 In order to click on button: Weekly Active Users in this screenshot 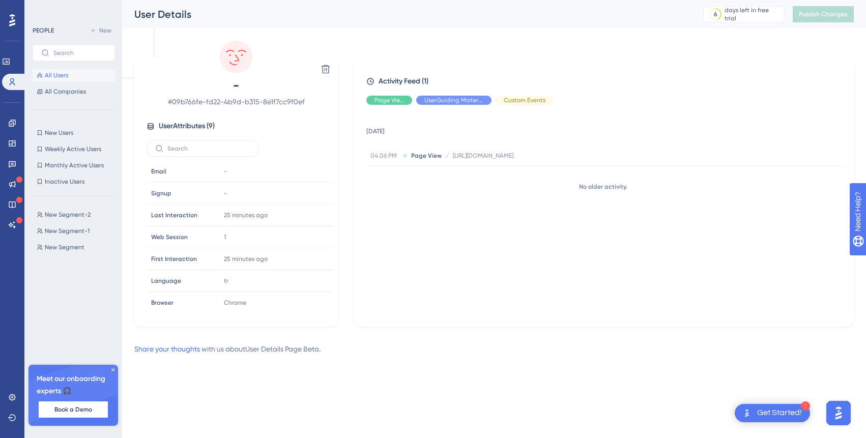, I will do `click(74, 149)`.